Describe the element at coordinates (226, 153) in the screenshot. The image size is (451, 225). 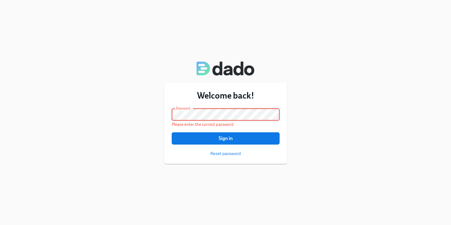
I see `span: Reset password` at that location.